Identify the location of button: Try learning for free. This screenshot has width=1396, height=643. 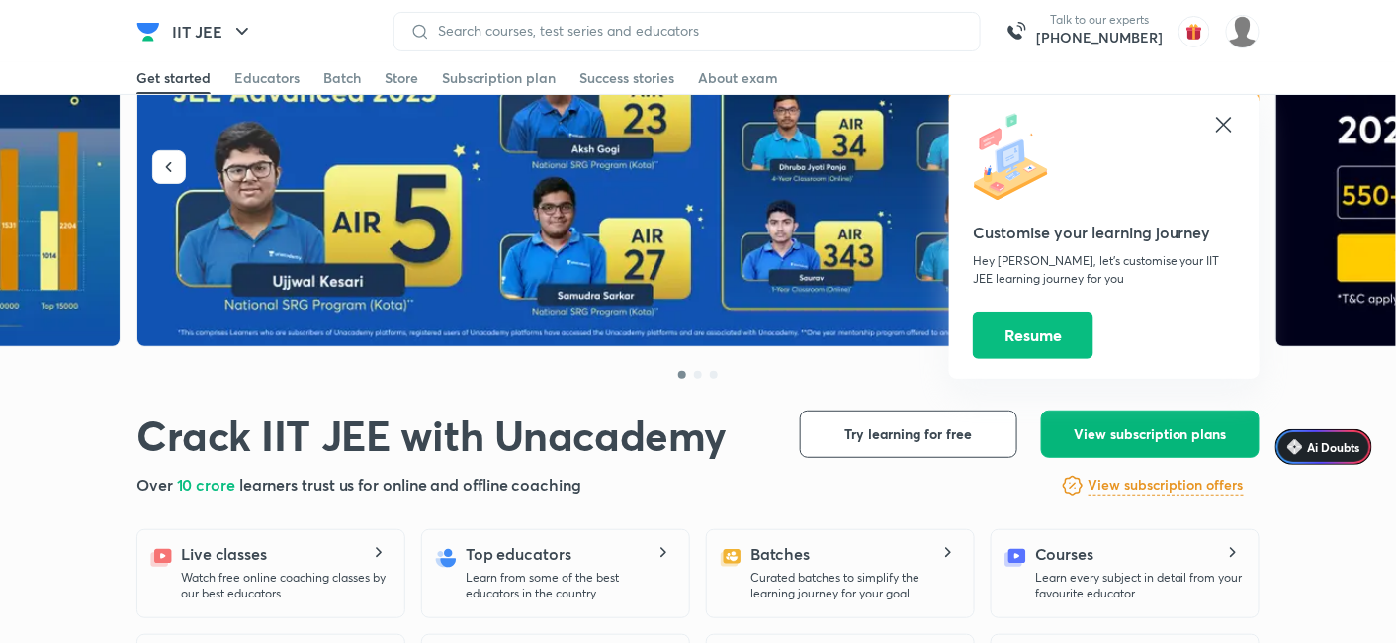
(909, 434).